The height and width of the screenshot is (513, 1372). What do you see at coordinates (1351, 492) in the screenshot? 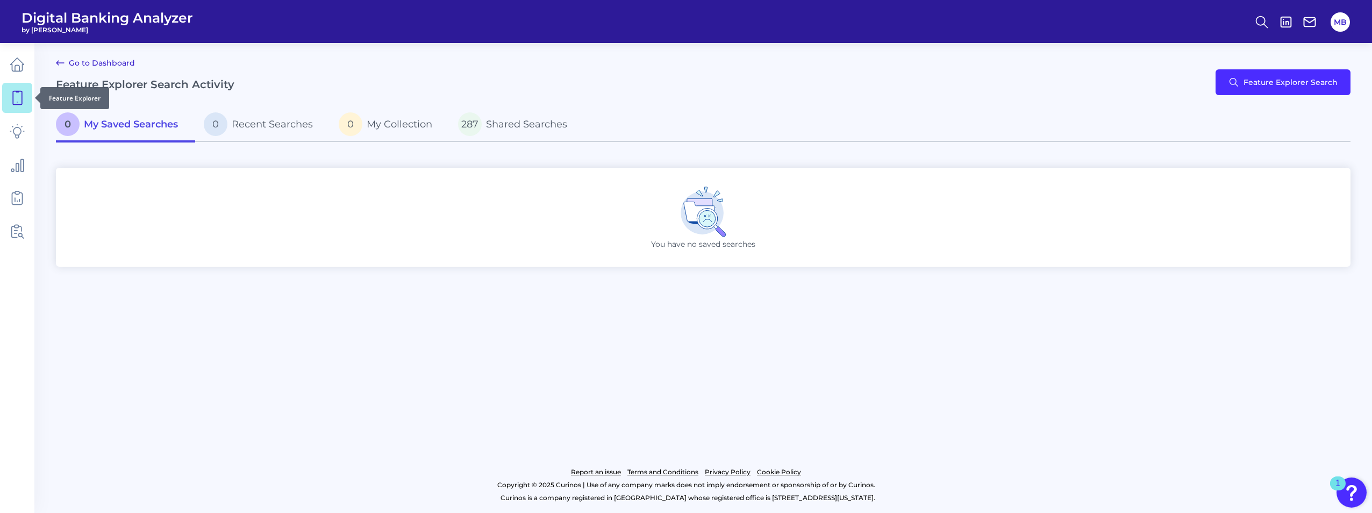
I see `button: Open Resource Center, 1 new notification` at bounding box center [1351, 492].